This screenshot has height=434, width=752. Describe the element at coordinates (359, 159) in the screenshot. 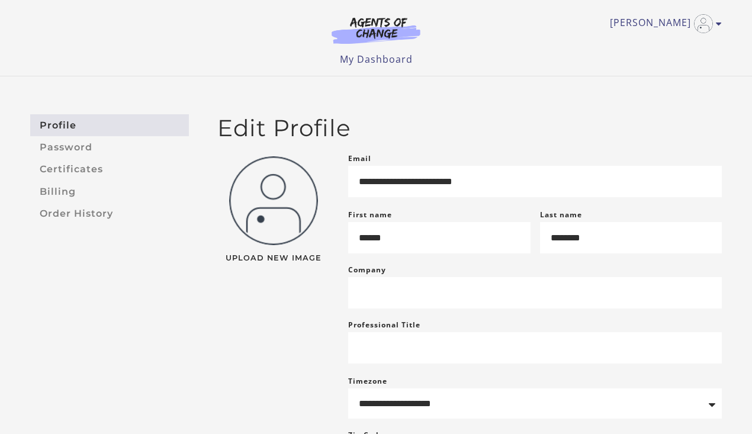

I see `label: Email` at that location.